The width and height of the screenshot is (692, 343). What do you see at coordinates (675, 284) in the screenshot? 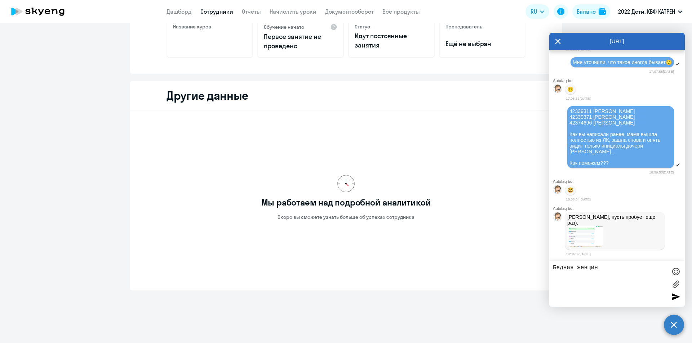
I see `label: Лимит 10 файлов` at bounding box center [675, 284].